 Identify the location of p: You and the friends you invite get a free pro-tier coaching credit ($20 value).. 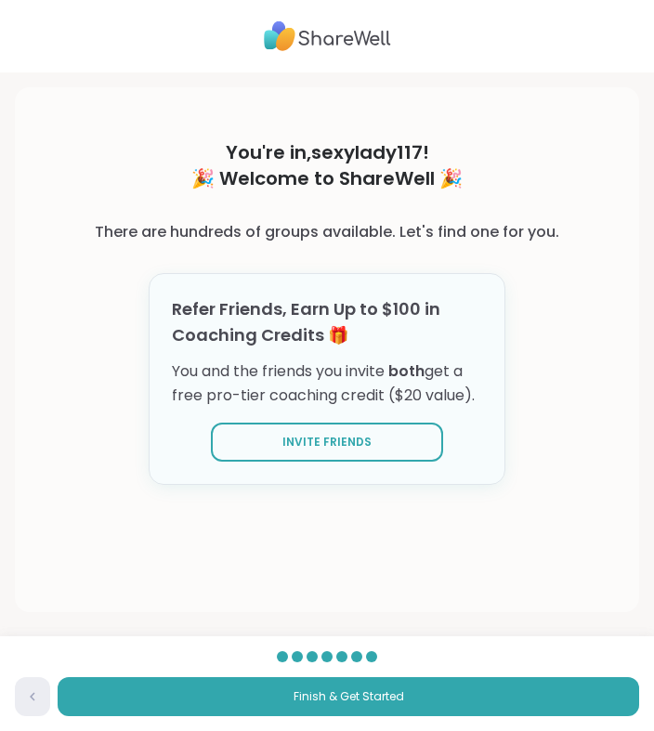
(327, 383).